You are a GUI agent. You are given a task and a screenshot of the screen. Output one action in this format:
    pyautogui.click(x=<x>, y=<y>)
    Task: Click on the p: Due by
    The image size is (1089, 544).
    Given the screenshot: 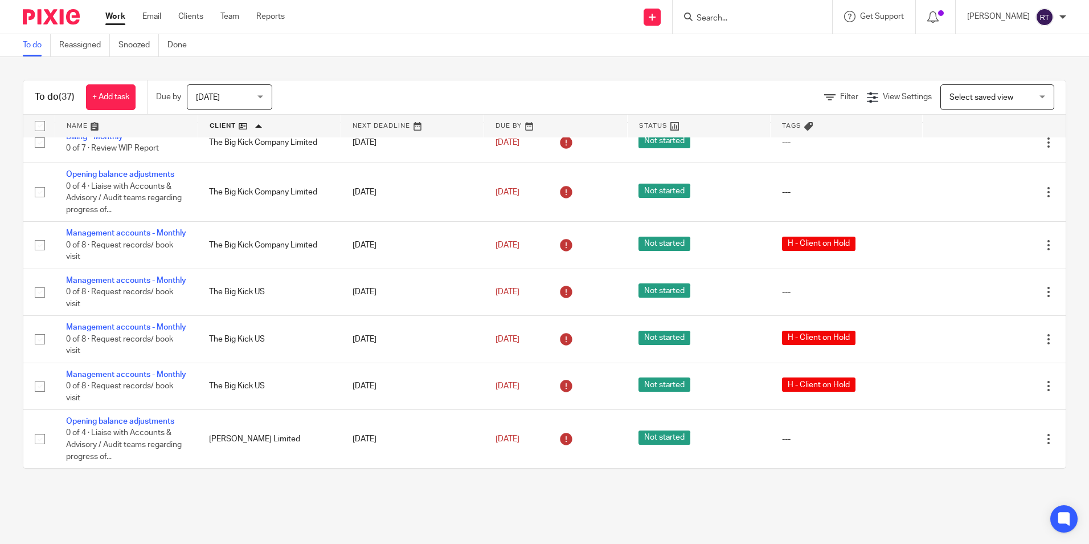 What is the action you would take?
    pyautogui.click(x=169, y=97)
    